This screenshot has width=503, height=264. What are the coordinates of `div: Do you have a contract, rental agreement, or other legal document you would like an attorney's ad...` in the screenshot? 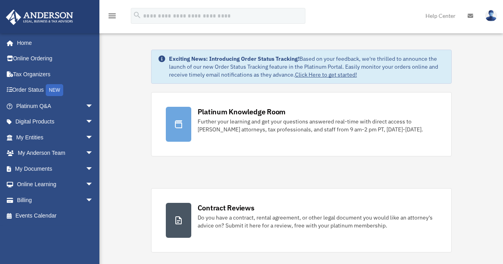 It's located at (317, 222).